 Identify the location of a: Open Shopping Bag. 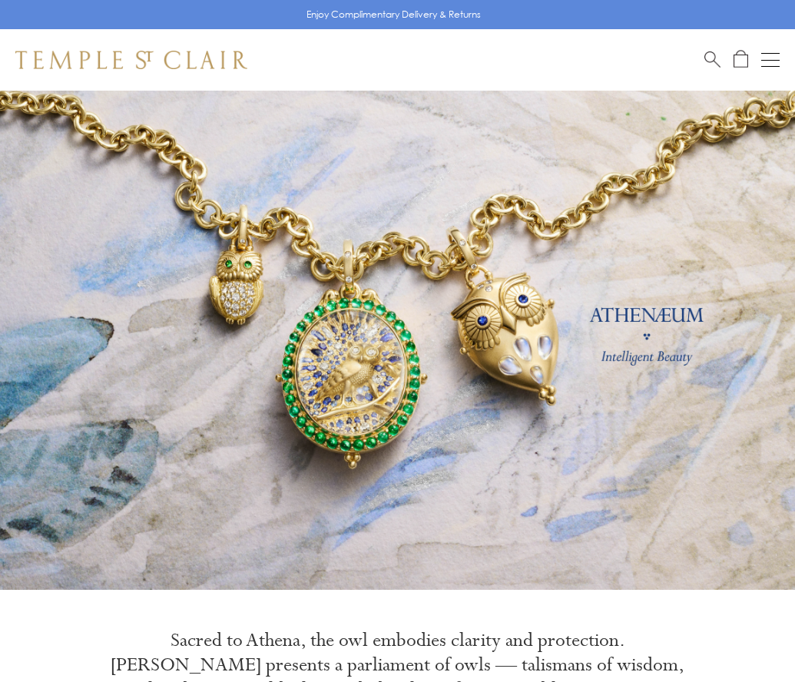
(740, 59).